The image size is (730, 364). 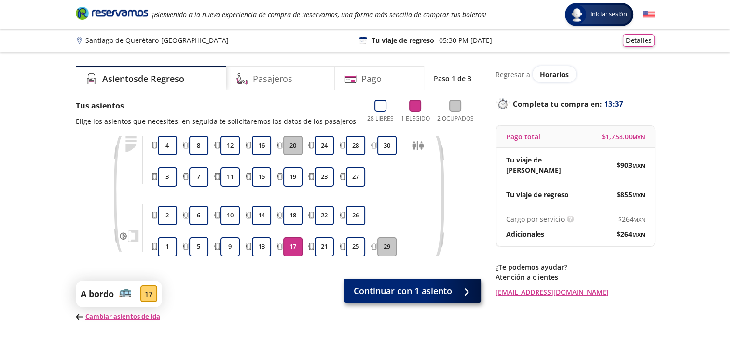 I want to click on p: 28 Libres, so click(x=380, y=119).